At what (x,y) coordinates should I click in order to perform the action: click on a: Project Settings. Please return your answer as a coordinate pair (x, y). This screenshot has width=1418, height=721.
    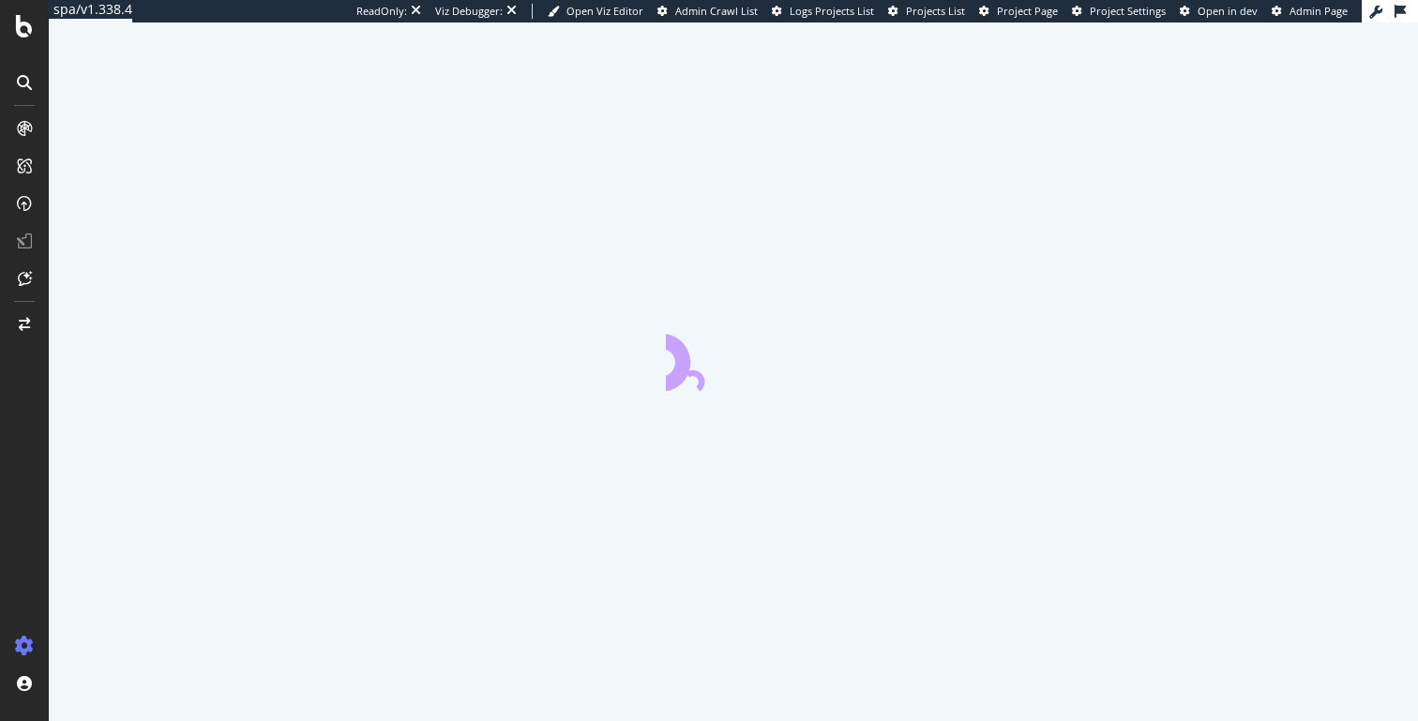
    Looking at the image, I should click on (1119, 11).